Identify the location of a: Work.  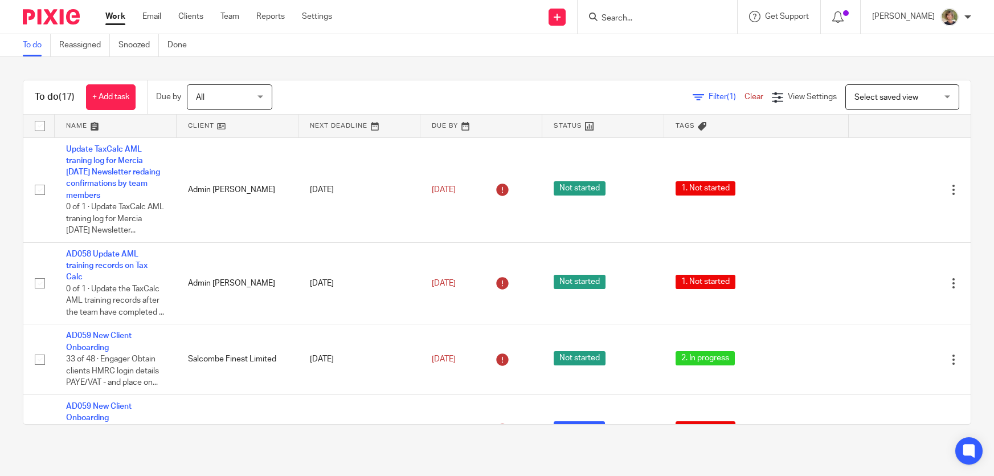
(115, 17).